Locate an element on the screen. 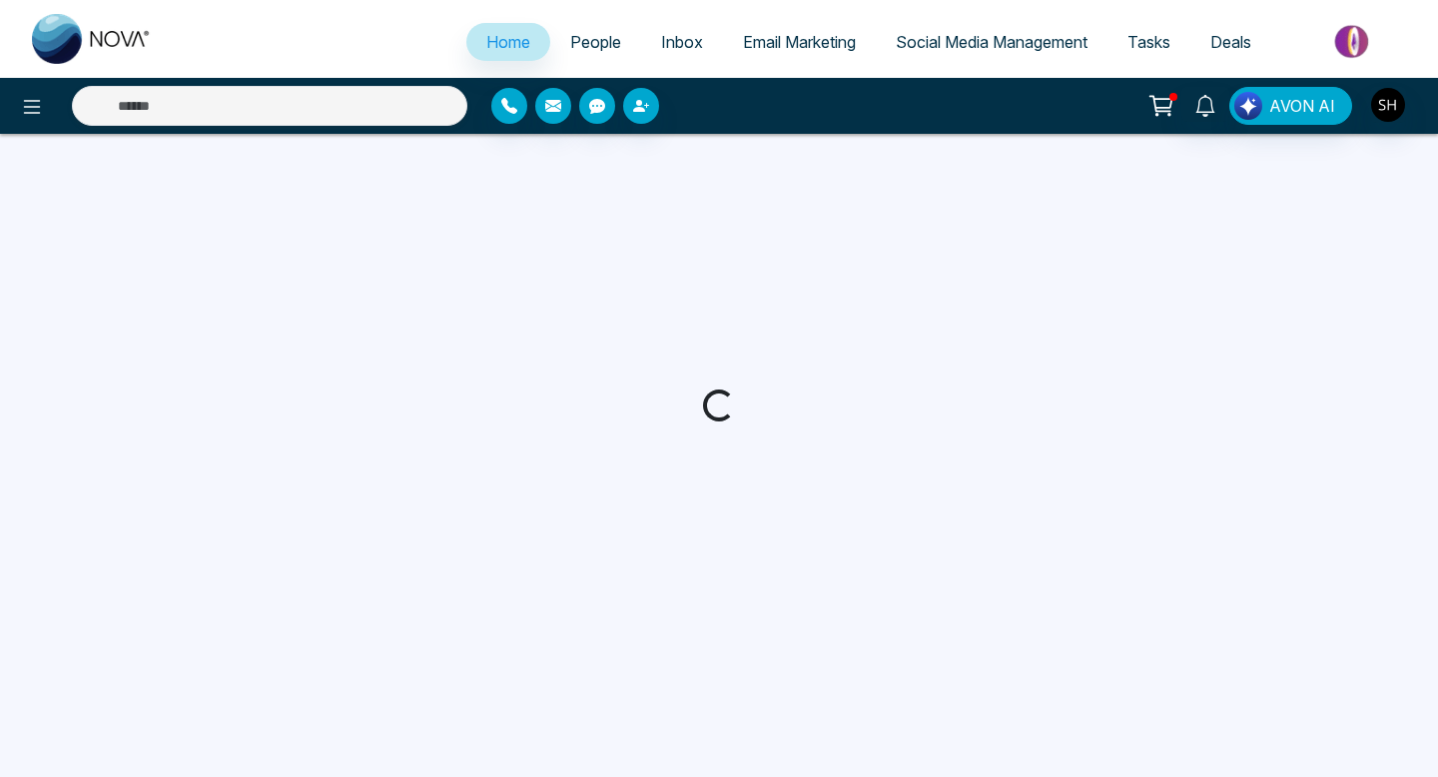  span: Social Media Management is located at coordinates (992, 42).